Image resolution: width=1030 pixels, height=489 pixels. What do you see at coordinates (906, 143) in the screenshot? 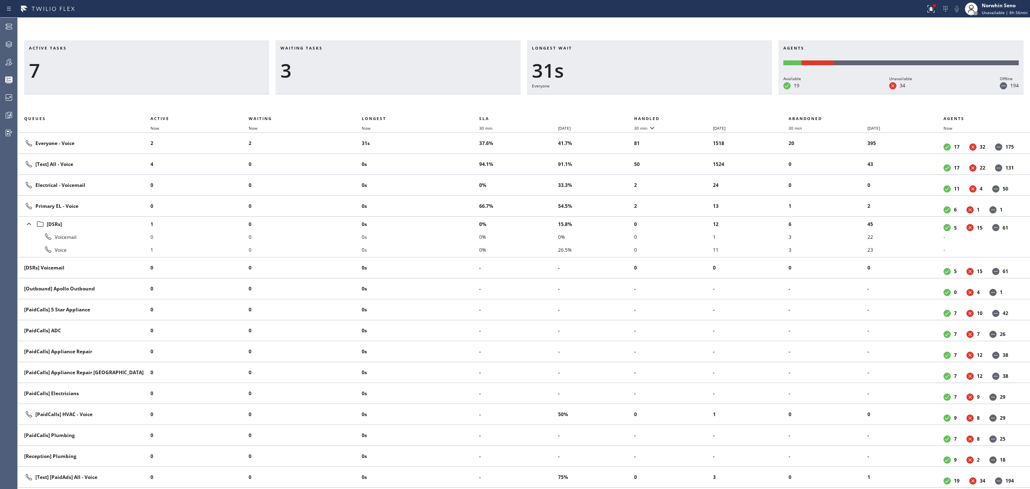
I see `li: 395` at bounding box center [906, 143].